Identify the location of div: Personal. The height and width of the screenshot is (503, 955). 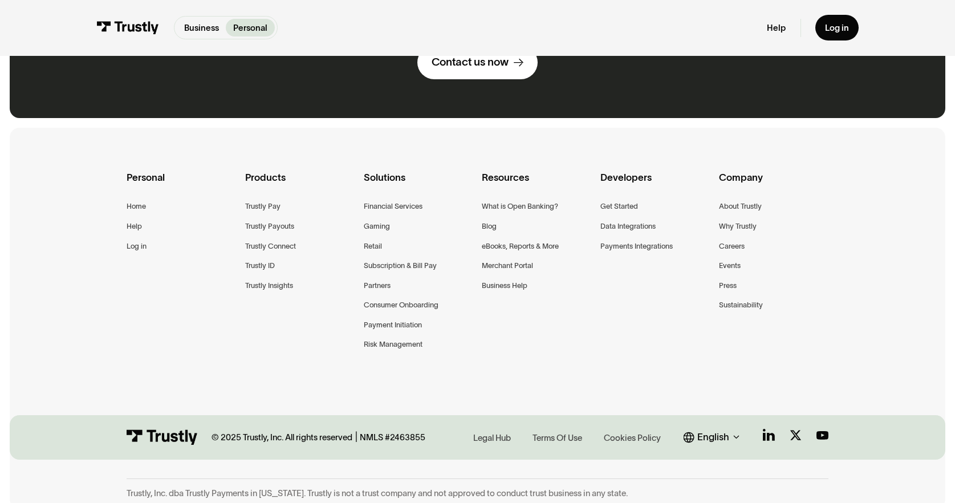
(181, 185).